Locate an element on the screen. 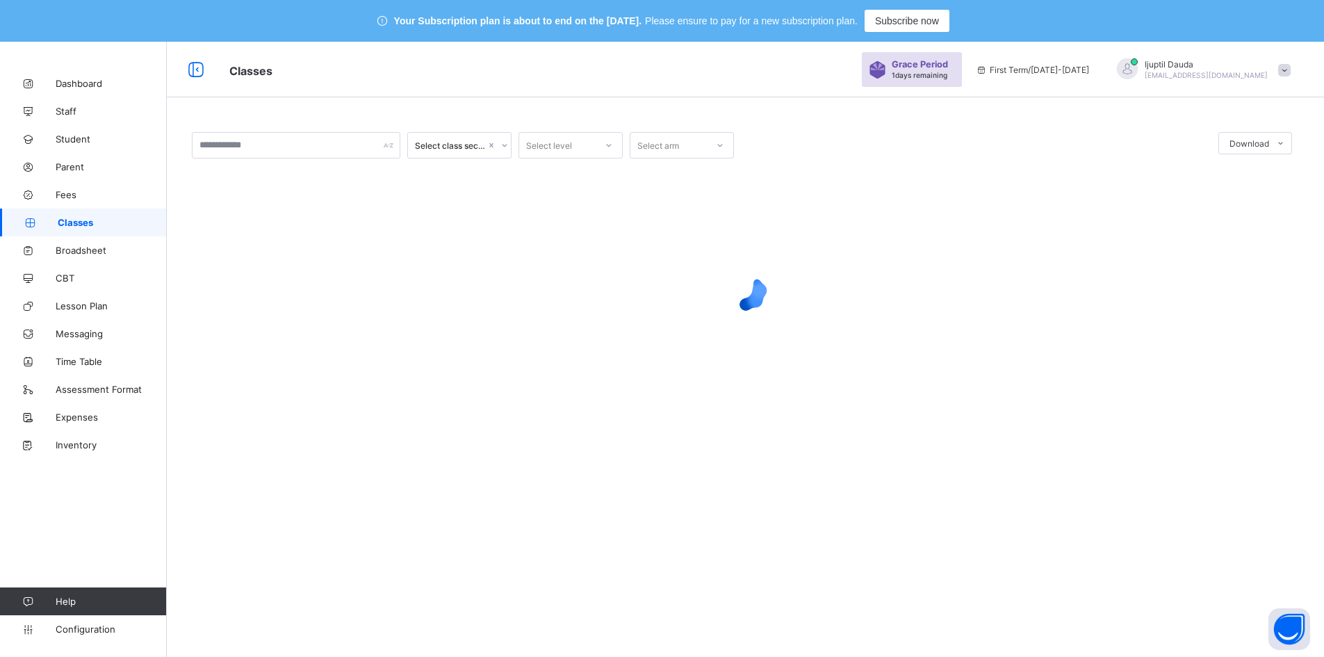 The height and width of the screenshot is (657, 1324). span: Fees is located at coordinates (111, 195).